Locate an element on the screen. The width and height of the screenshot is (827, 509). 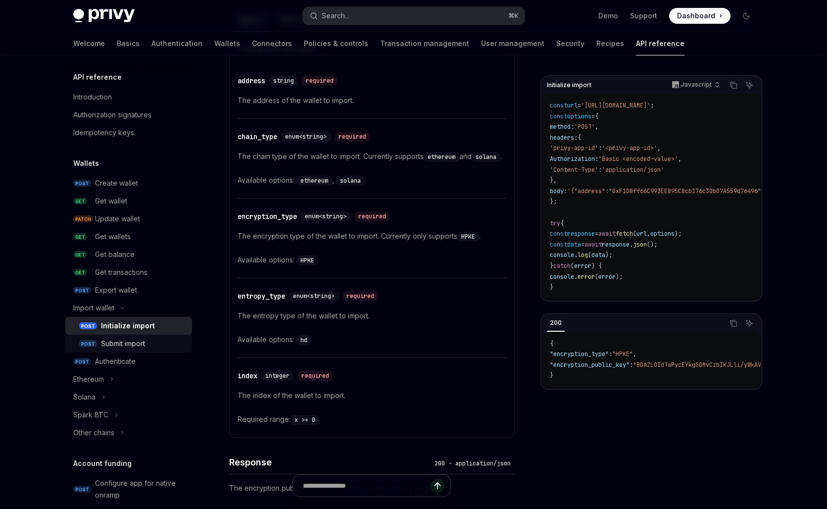
p: Javascript is located at coordinates (697, 85).